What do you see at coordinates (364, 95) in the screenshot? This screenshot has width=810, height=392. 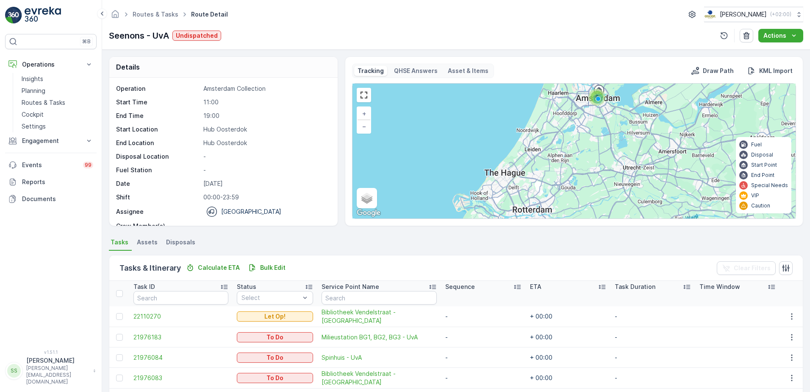 I see `a: View Fullscreen` at bounding box center [364, 95].